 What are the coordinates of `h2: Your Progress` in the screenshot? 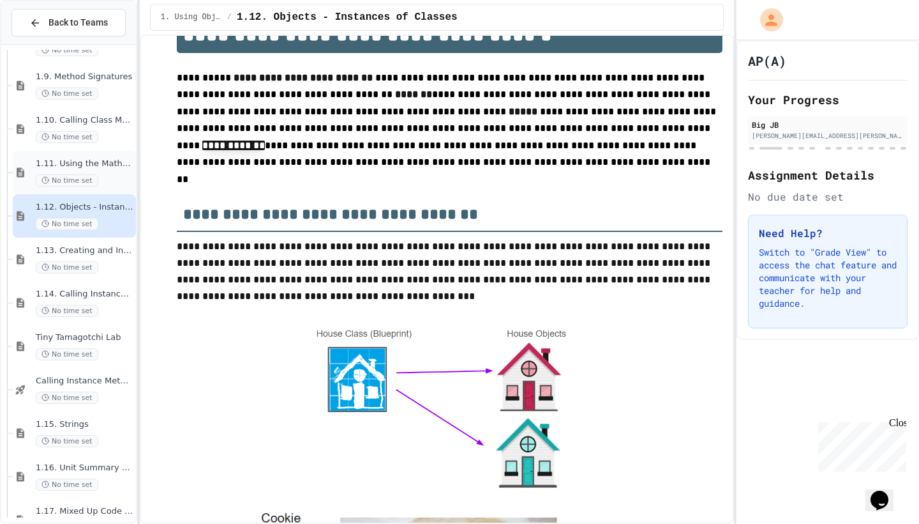 It's located at (828, 100).